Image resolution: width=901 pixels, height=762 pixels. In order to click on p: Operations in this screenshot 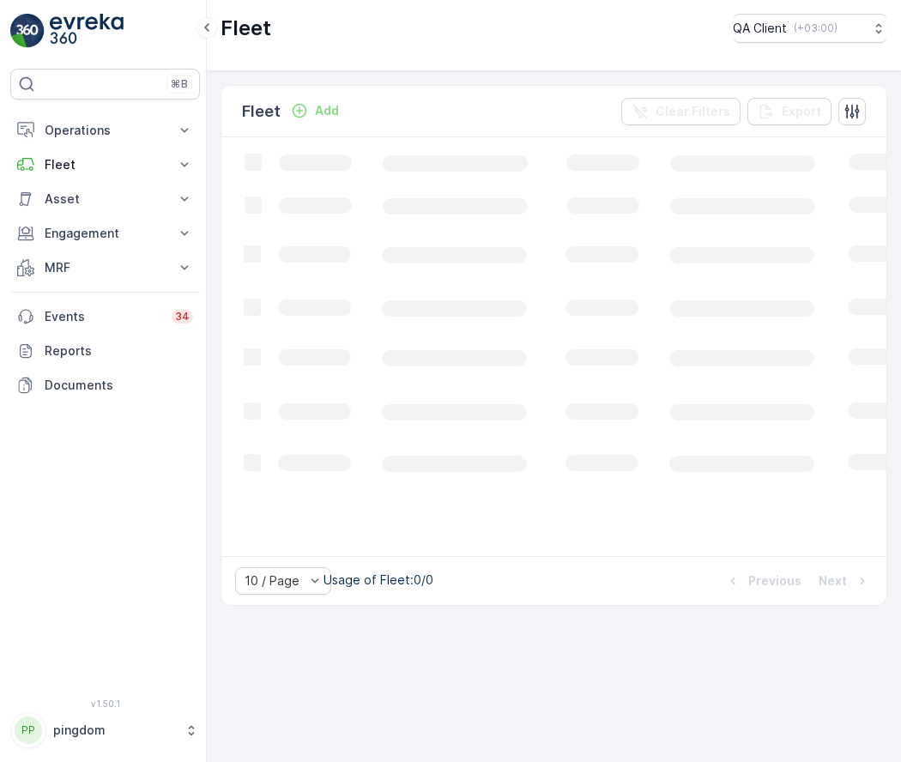, I will do `click(105, 130)`.